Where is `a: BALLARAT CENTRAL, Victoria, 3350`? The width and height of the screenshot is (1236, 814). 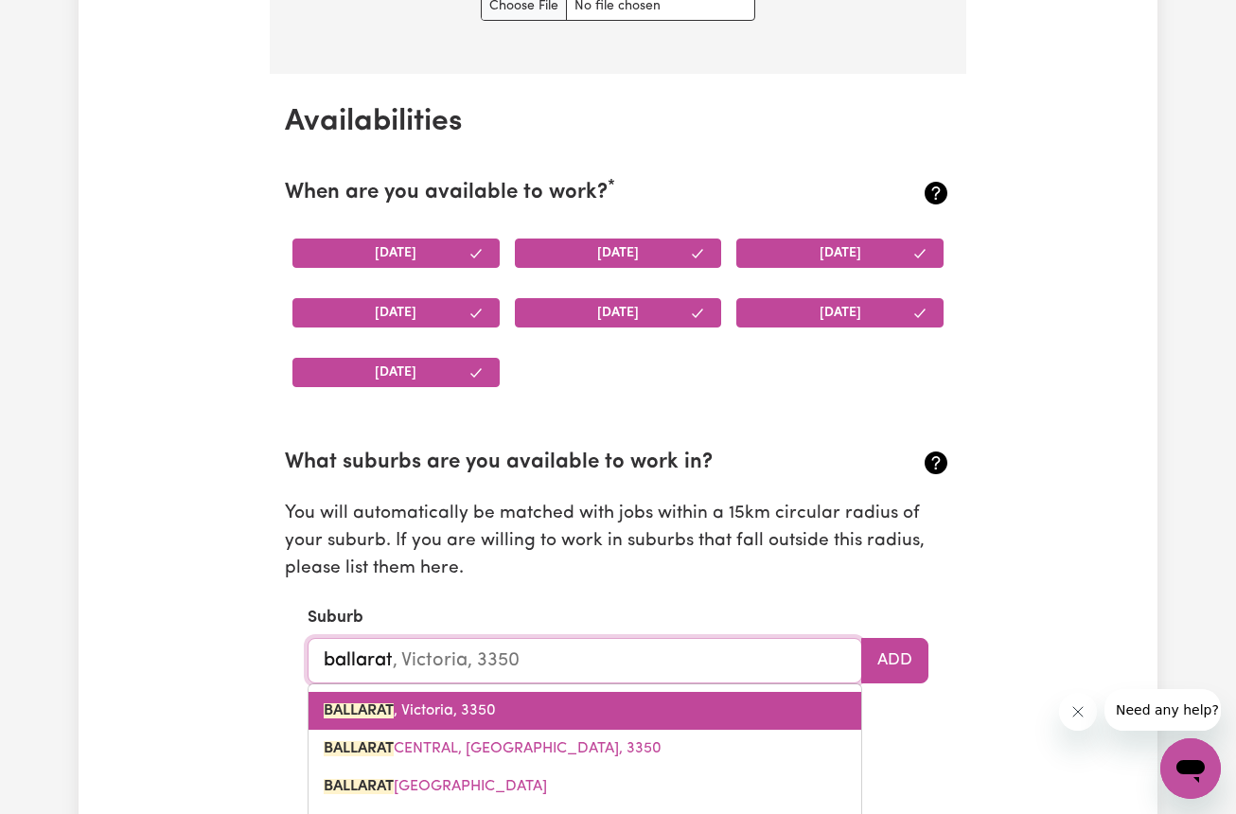 a: BALLARAT CENTRAL, Victoria, 3350 is located at coordinates (585, 749).